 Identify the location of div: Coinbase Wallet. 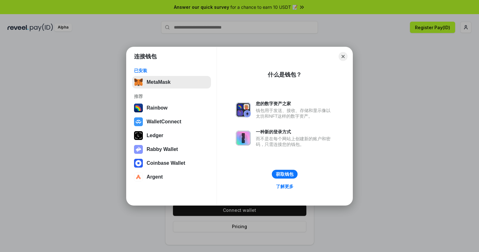
(166, 163).